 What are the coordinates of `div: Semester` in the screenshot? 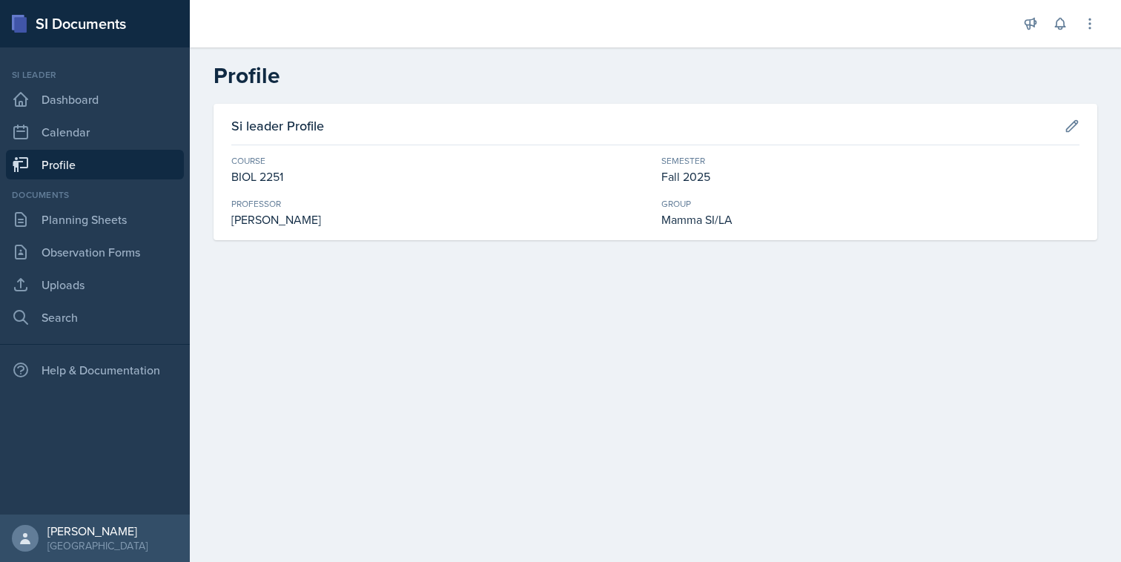 It's located at (870, 161).